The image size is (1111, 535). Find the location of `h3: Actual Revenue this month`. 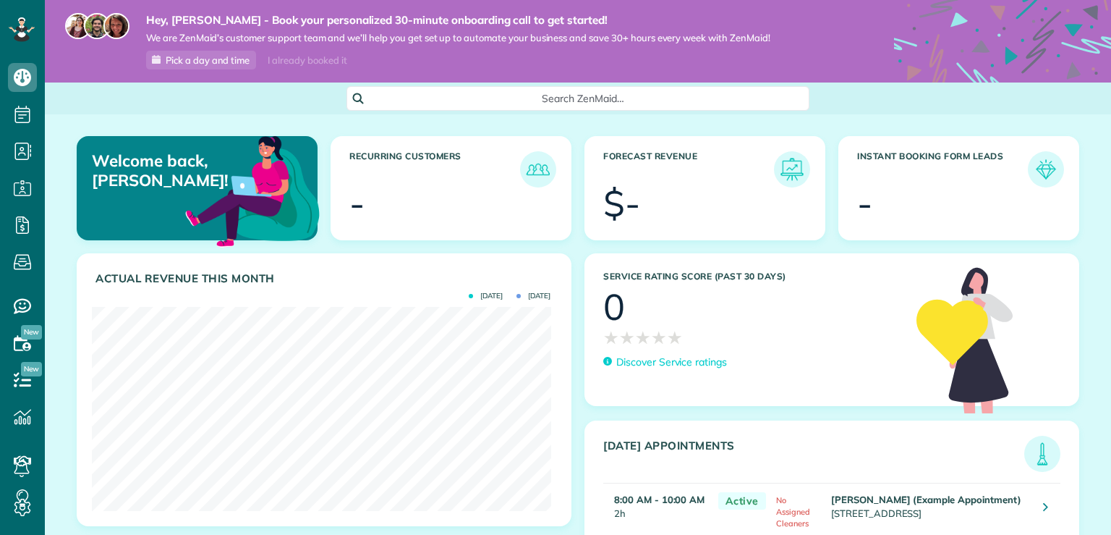

h3: Actual Revenue this month is located at coordinates (326, 279).